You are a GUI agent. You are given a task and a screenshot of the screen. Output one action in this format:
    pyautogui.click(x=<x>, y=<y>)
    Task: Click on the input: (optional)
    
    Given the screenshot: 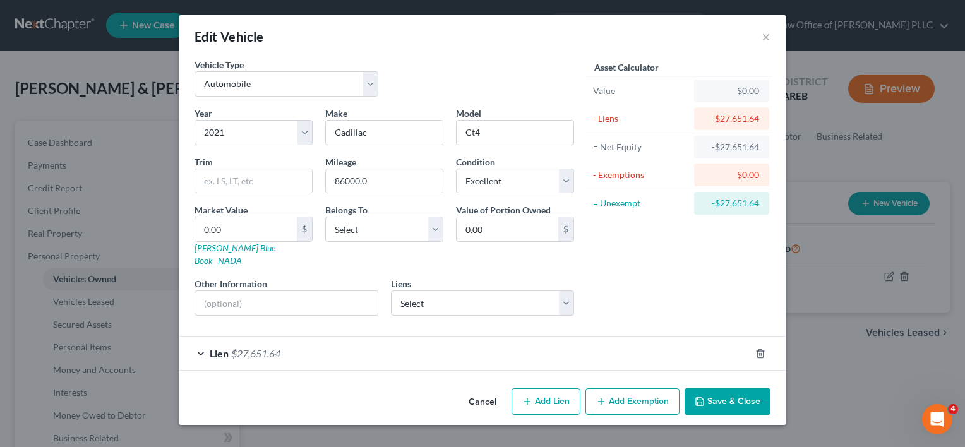 What is the action you would take?
    pyautogui.click(x=286, y=303)
    